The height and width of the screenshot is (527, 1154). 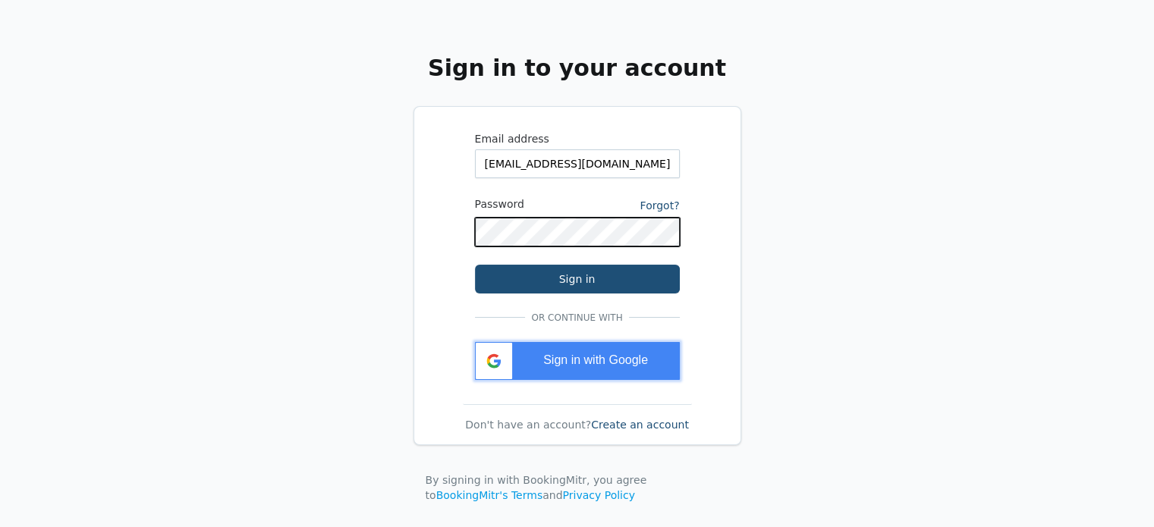 What do you see at coordinates (577, 68) in the screenshot?
I see `h2: Sign in to your account` at bounding box center [577, 68].